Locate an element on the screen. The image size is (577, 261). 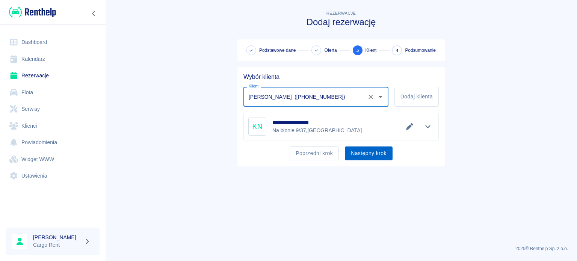
span: 4 is located at coordinates (397, 50).